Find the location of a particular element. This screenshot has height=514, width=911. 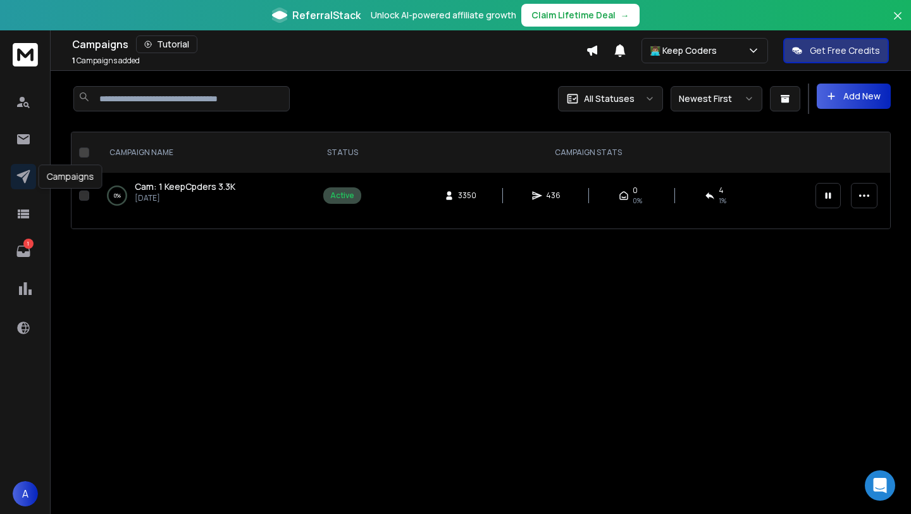

button: Get Free Credits is located at coordinates (835, 51).